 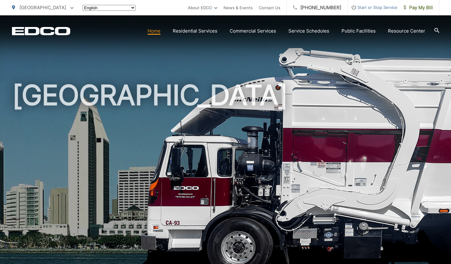 What do you see at coordinates (309, 31) in the screenshot?
I see `a: Service Schedules` at bounding box center [309, 31].